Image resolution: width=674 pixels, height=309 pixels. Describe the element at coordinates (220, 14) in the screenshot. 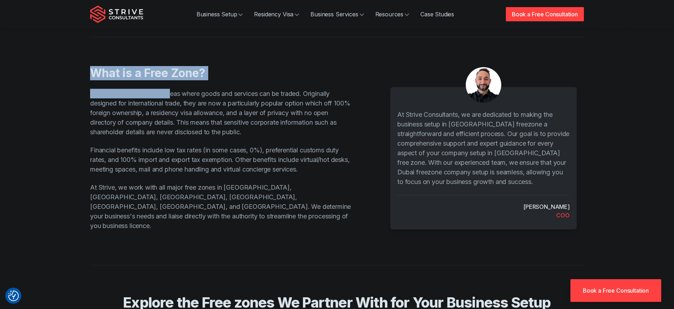

I see `a: Business Setup` at that location.